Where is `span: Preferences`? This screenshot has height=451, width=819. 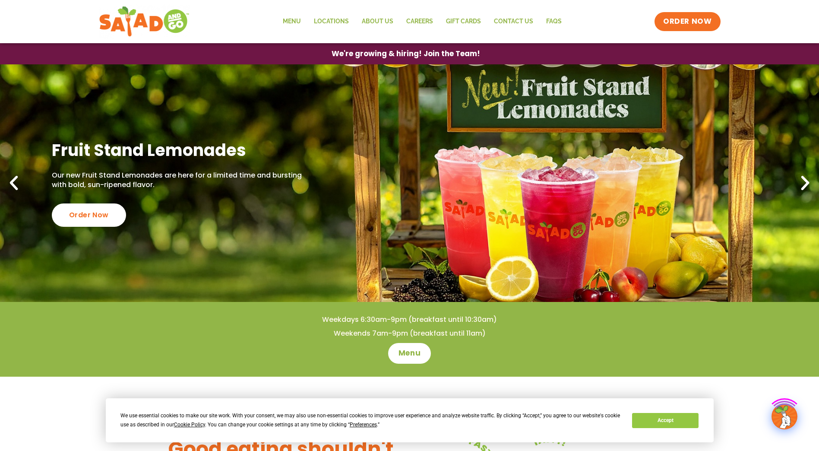
span: Preferences is located at coordinates (363, 424).